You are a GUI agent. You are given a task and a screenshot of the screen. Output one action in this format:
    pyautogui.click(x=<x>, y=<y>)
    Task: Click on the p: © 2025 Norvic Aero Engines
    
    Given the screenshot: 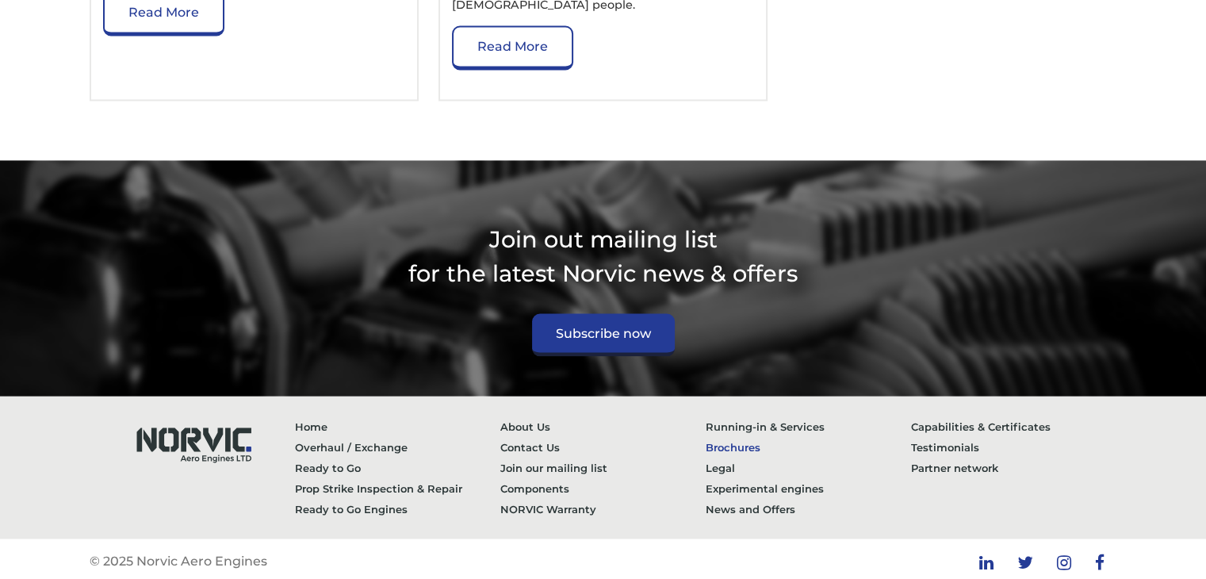 What is the action you would take?
    pyautogui.click(x=178, y=560)
    